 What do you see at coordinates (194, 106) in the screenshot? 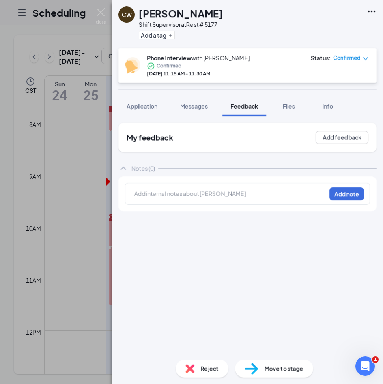
I see `span: Messages` at bounding box center [194, 106].